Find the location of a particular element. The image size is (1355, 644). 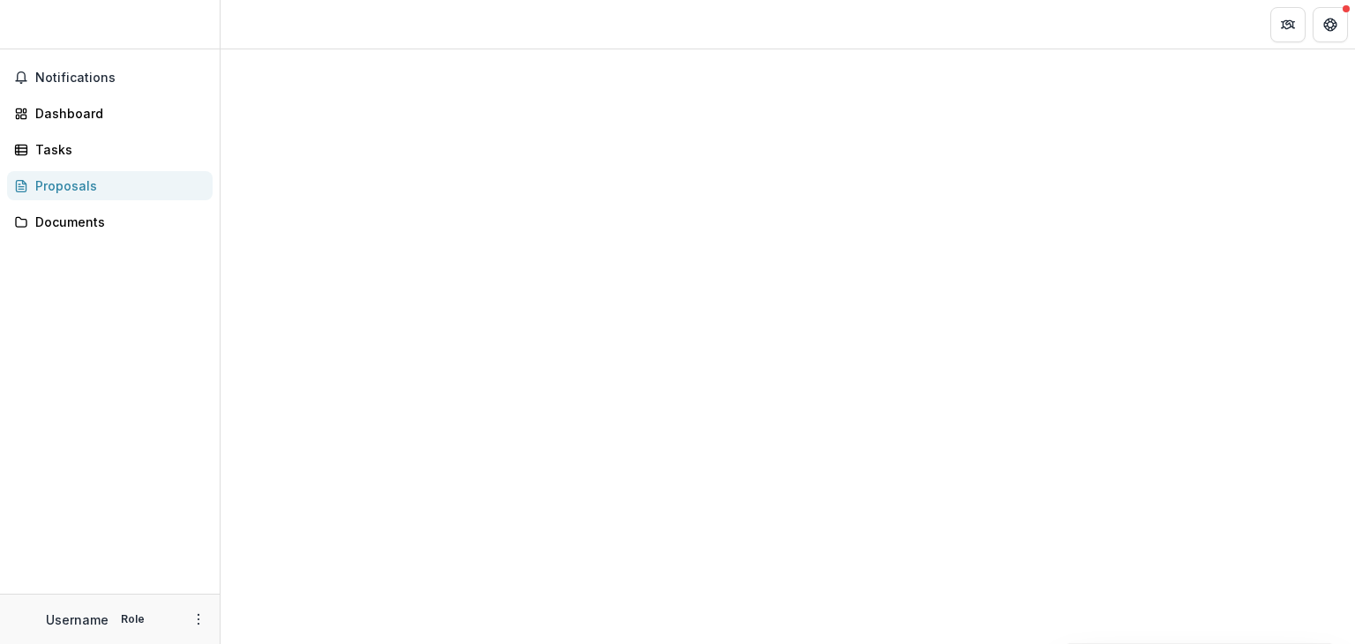

p: Role is located at coordinates (132, 619).